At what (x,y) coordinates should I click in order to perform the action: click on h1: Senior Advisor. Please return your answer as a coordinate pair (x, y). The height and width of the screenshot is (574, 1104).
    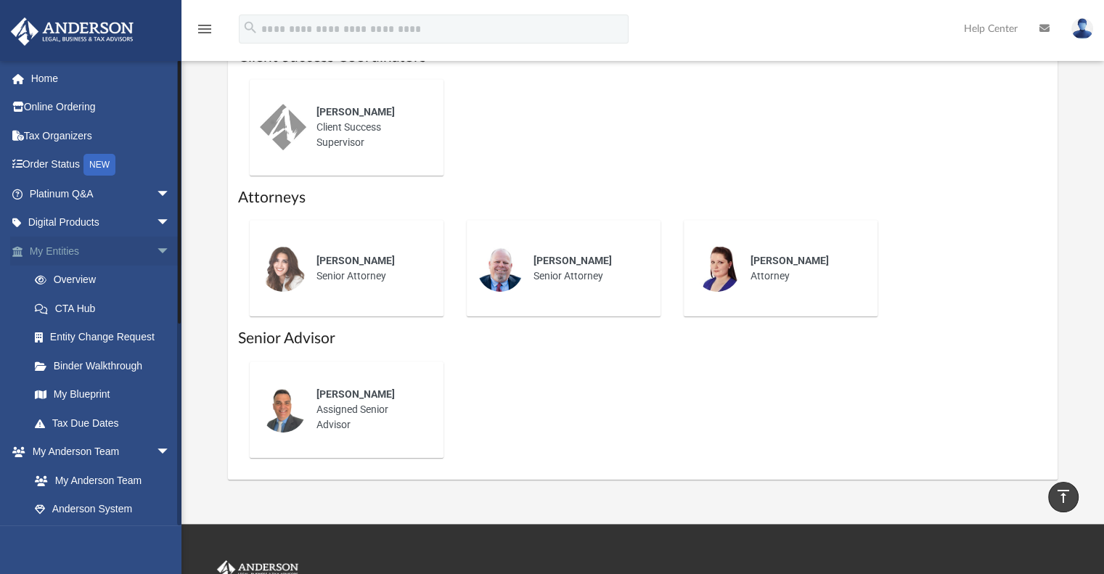
    Looking at the image, I should click on (643, 338).